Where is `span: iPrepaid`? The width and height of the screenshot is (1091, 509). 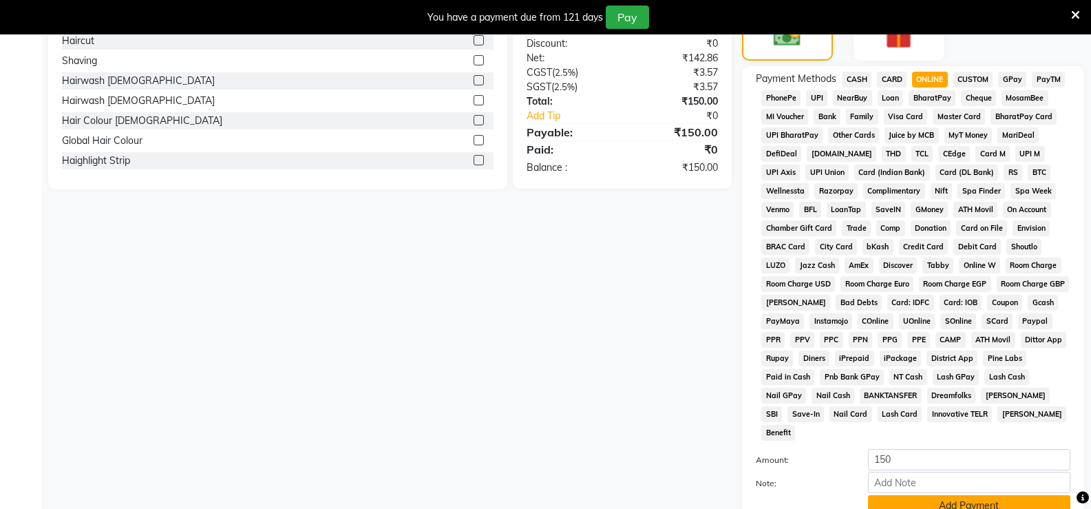
span: iPrepaid is located at coordinates (854, 358).